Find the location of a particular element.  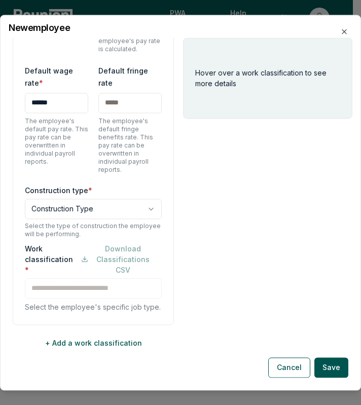

button: Cancel is located at coordinates (289, 368).